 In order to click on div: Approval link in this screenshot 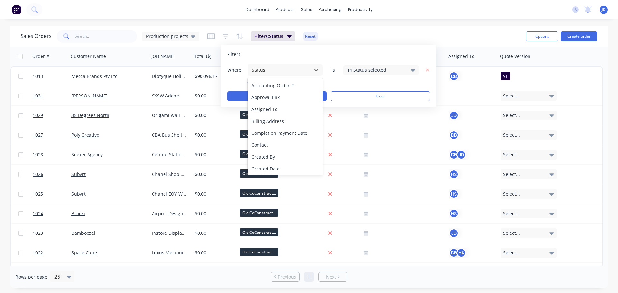, I will do `click(285, 97)`.